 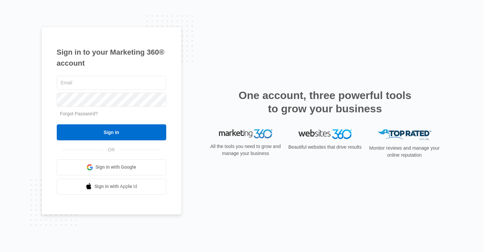 I want to click on img: Marketing 360, so click(x=246, y=134).